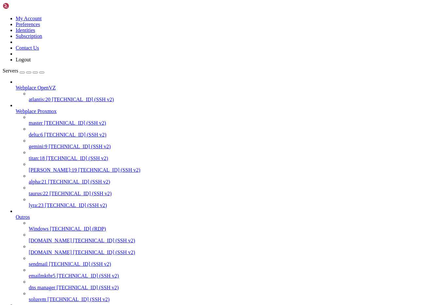 The height and width of the screenshot is (305, 428). What do you see at coordinates (21, 6) in the screenshot?
I see `img: Shellngn` at bounding box center [21, 6].